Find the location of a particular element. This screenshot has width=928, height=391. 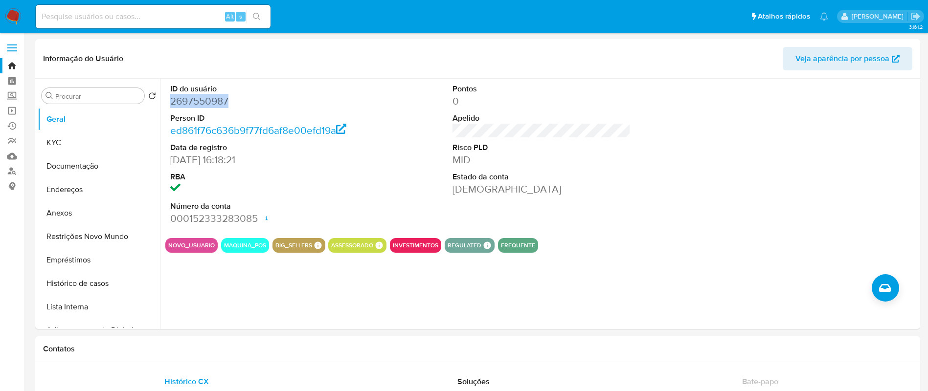

button: Retornar ao pedido padrão is located at coordinates (152, 97).